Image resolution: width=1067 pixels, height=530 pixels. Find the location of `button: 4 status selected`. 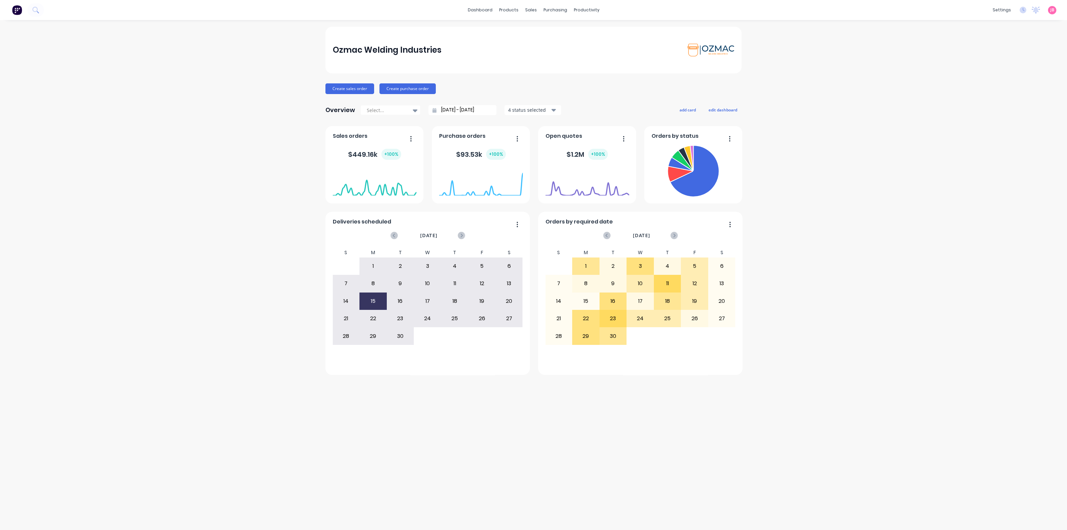

button: 4 status selected is located at coordinates (533, 110).